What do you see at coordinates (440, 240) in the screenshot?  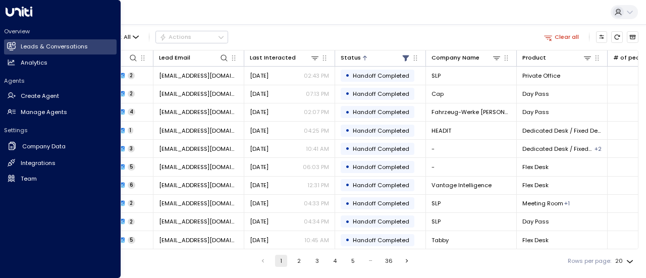 I see `span: Tabby` at bounding box center [440, 240].